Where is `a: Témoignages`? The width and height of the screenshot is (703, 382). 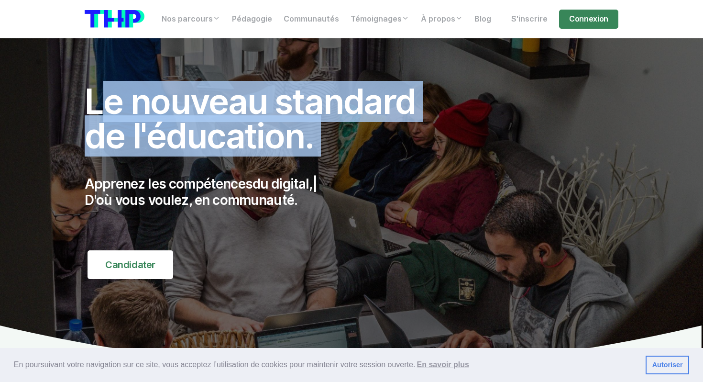 a: Témoignages is located at coordinates (380, 19).